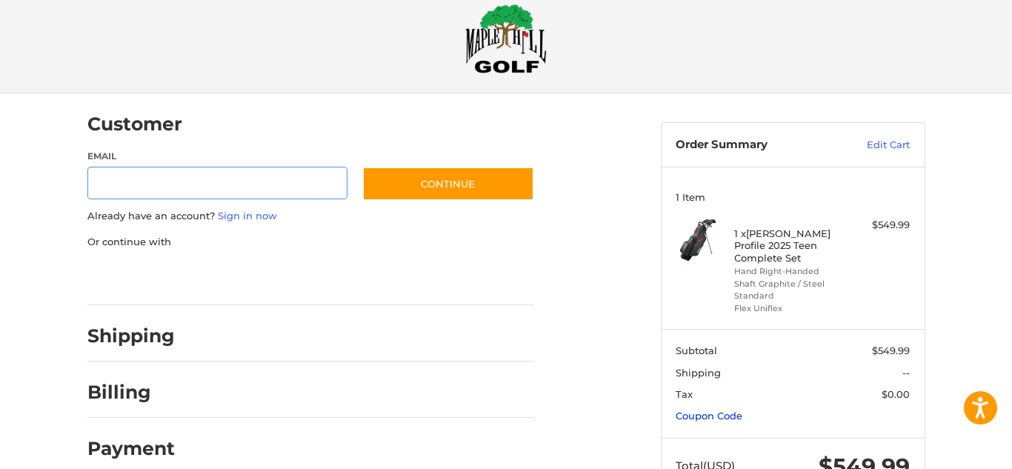 Image resolution: width=1012 pixels, height=469 pixels. What do you see at coordinates (697, 350) in the screenshot?
I see `span: Subtotal` at bounding box center [697, 350].